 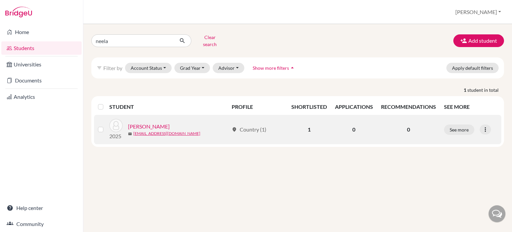 What do you see at coordinates (41, 48) in the screenshot?
I see `a: Students` at bounding box center [41, 48].